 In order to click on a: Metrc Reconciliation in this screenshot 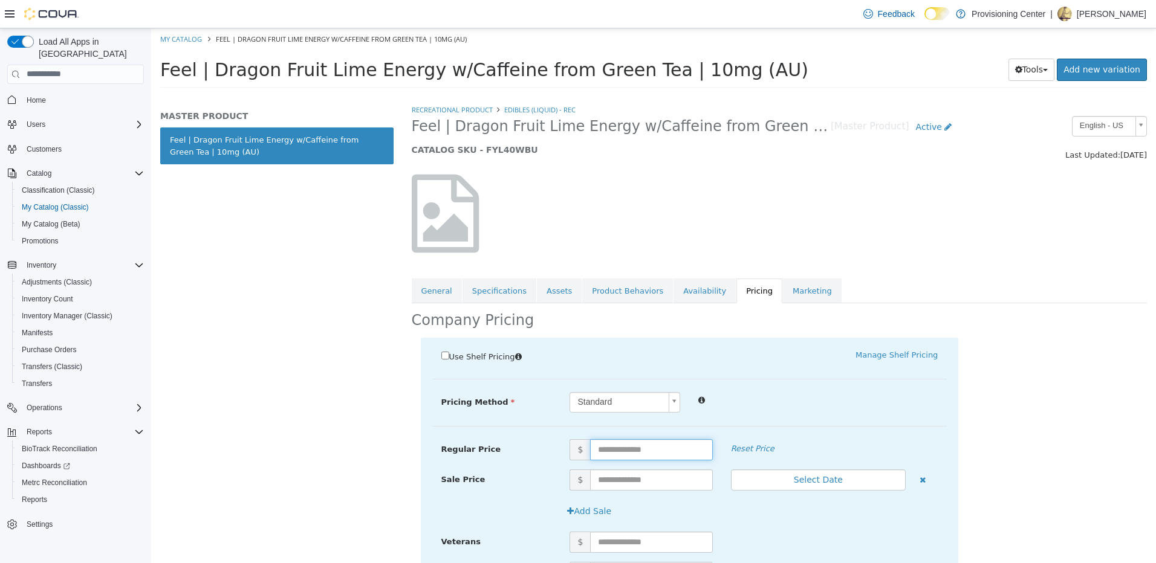, I will do `click(54, 483)`.